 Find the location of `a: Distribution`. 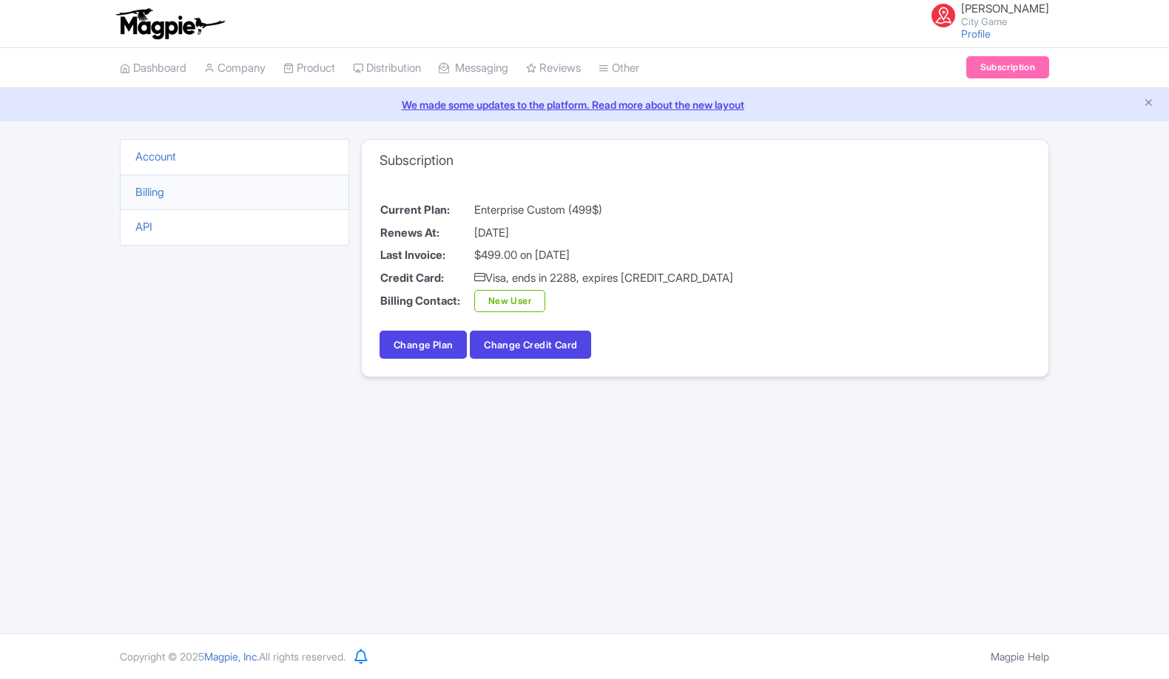

a: Distribution is located at coordinates (387, 68).